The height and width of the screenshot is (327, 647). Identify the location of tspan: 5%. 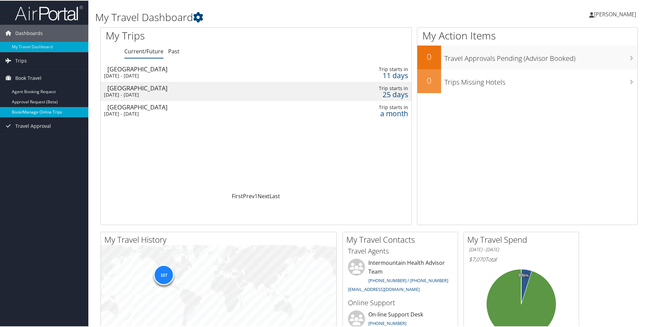
(526, 275).